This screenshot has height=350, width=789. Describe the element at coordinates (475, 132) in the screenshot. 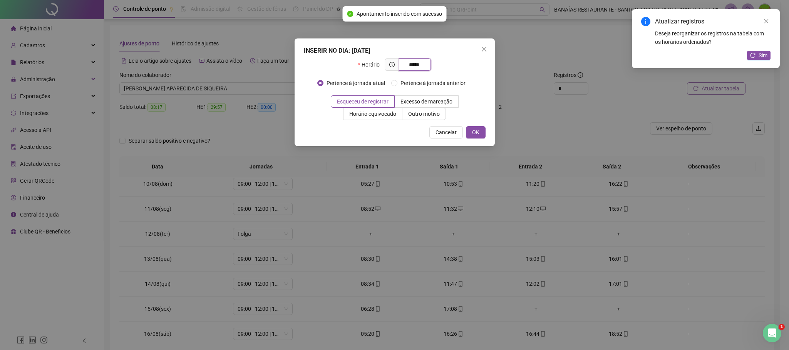

I see `span: OK` at that location.